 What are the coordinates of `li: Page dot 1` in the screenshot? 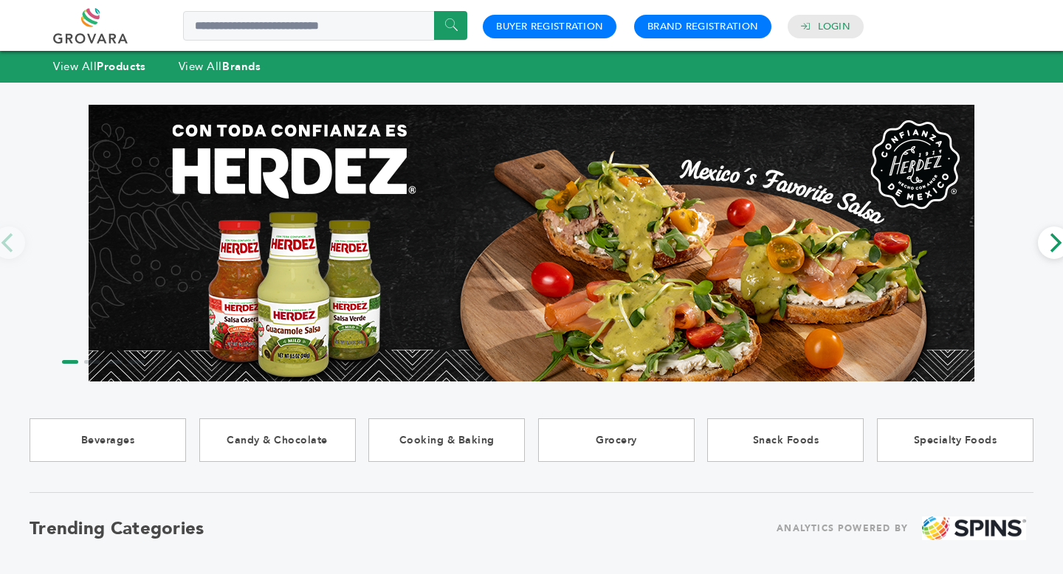 It's located at (70, 362).